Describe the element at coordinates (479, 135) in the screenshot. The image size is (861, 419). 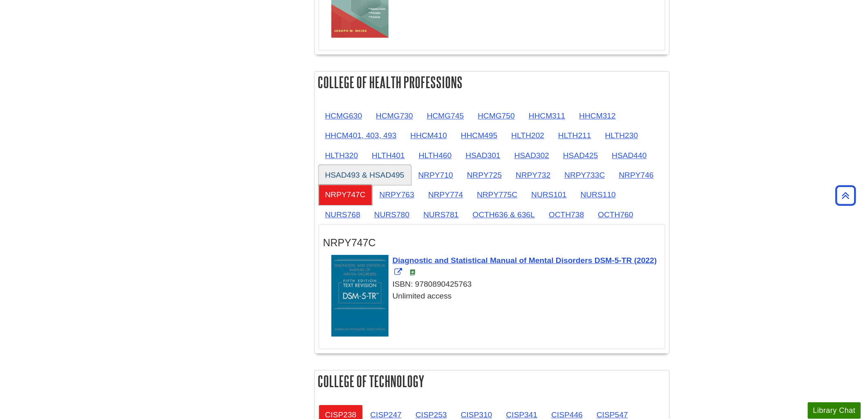
I see `a: HHCM495` at that location.